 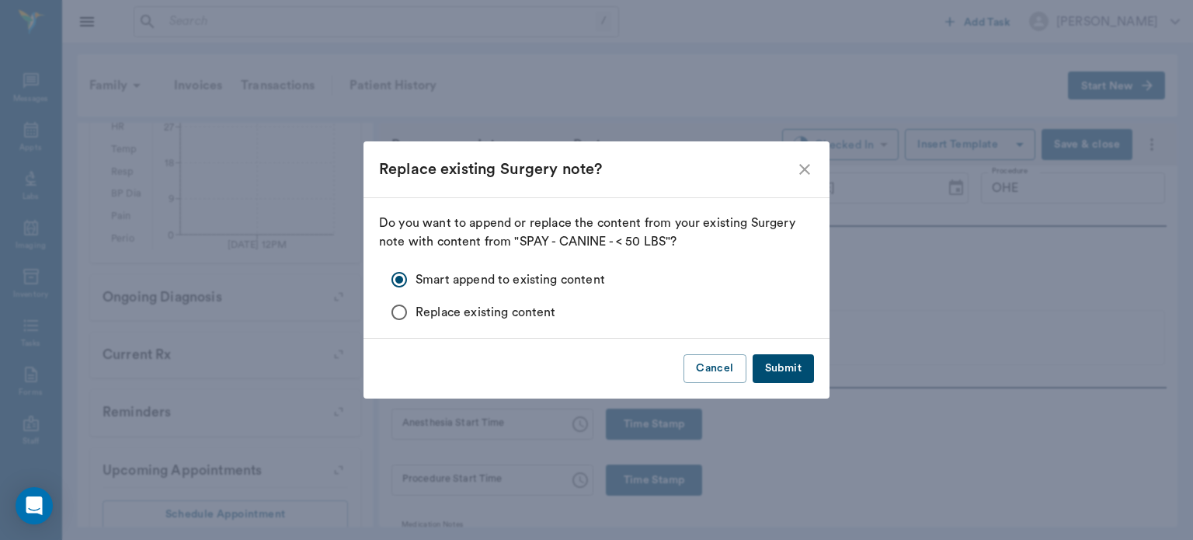 I want to click on button: Cancel, so click(x=715, y=368).